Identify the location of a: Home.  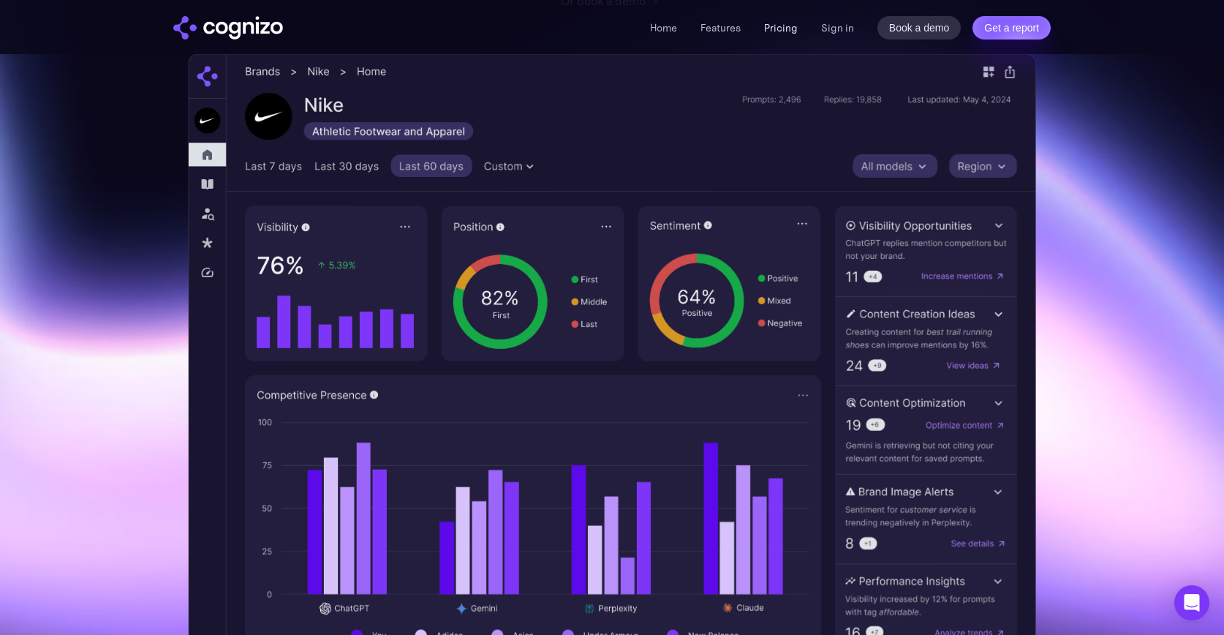
(663, 28).